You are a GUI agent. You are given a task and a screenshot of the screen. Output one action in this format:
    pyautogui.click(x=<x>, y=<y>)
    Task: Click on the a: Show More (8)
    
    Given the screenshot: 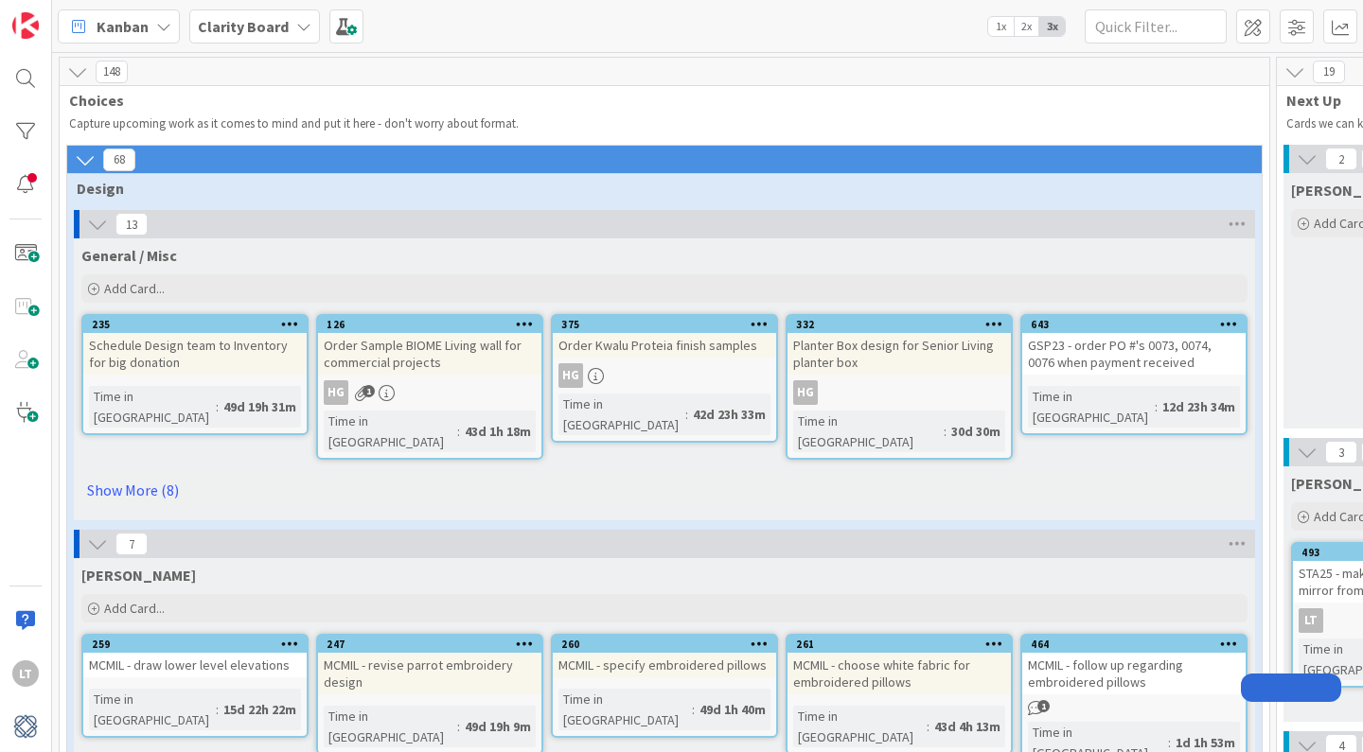 What is the action you would take?
    pyautogui.click(x=664, y=490)
    